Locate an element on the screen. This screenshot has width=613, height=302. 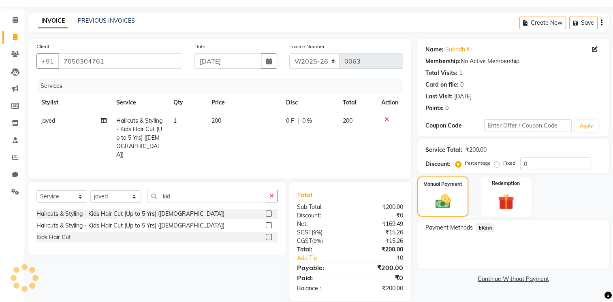
button: Apply is located at coordinates (586, 126).